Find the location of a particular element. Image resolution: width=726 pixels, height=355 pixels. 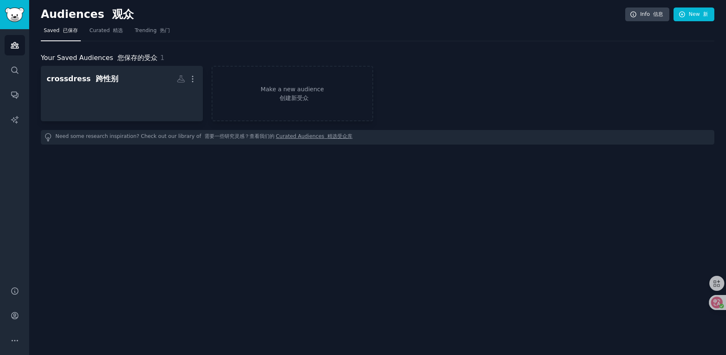

font: 跨性别 is located at coordinates (107, 79).